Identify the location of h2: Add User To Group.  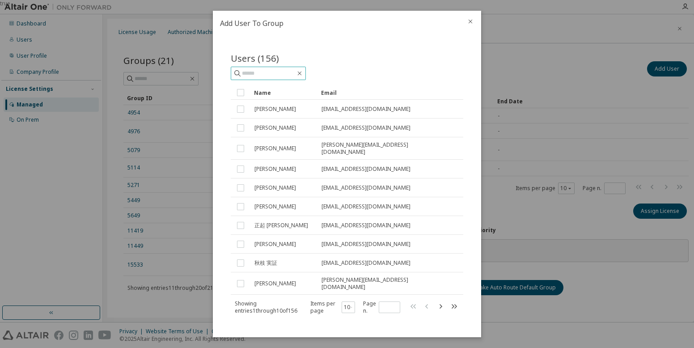
(336, 23).